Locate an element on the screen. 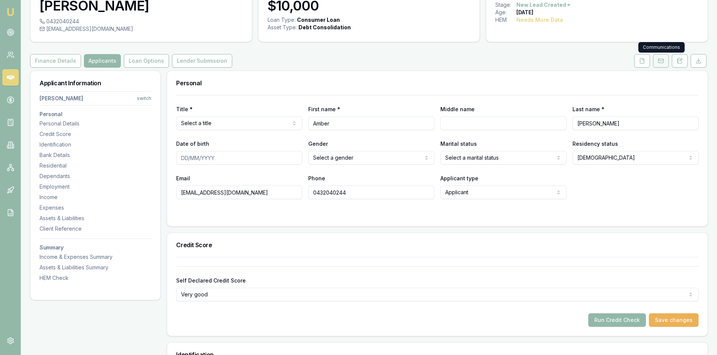  h3: Summary is located at coordinates (95, 248).